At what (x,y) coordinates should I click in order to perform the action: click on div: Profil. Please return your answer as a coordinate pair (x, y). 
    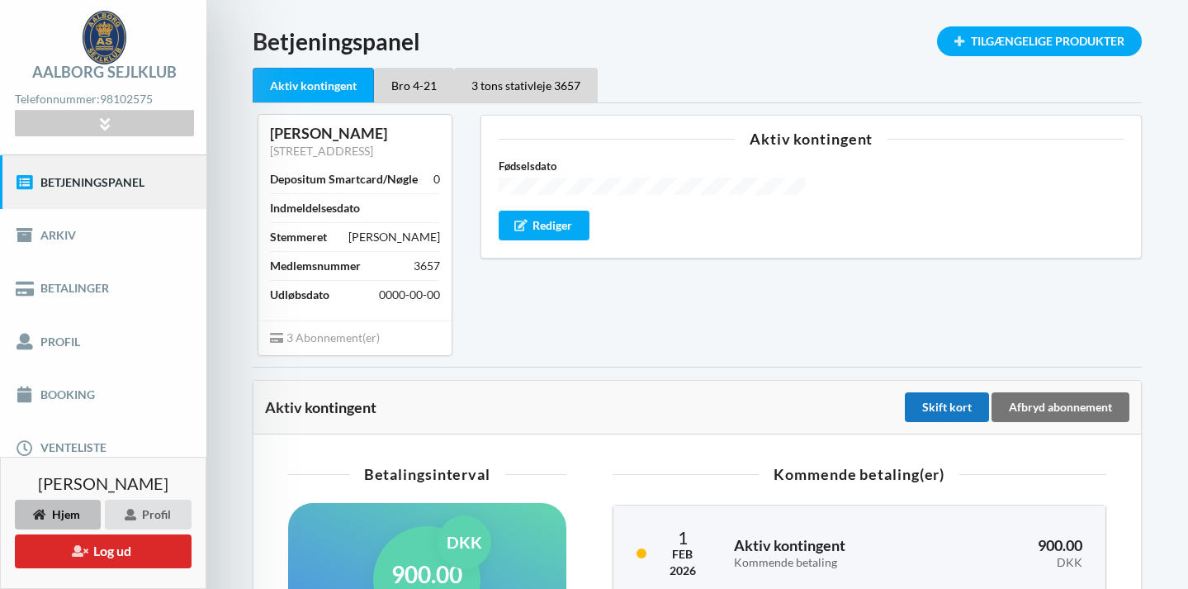
    Looking at the image, I should click on (148, 514).